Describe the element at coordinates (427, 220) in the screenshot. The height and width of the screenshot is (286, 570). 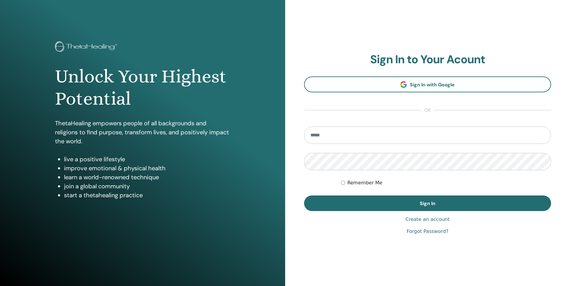
I see `a: Create an account` at that location.